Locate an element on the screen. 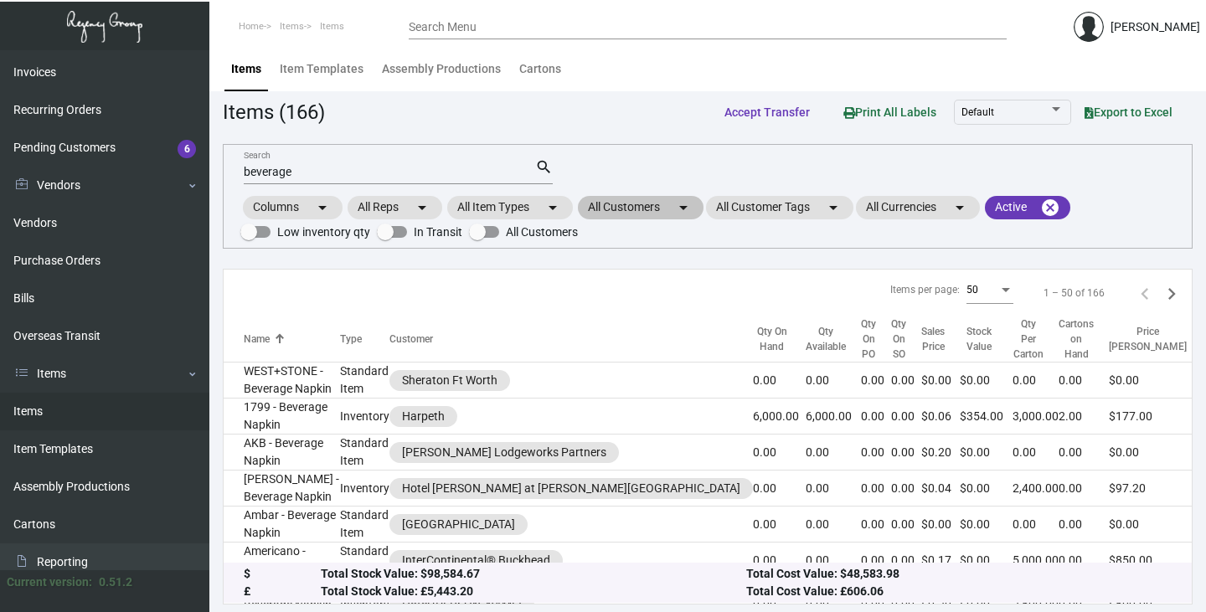 Image resolution: width=1206 pixels, height=612 pixels. mat-icon: cancel is located at coordinates (1051, 208).